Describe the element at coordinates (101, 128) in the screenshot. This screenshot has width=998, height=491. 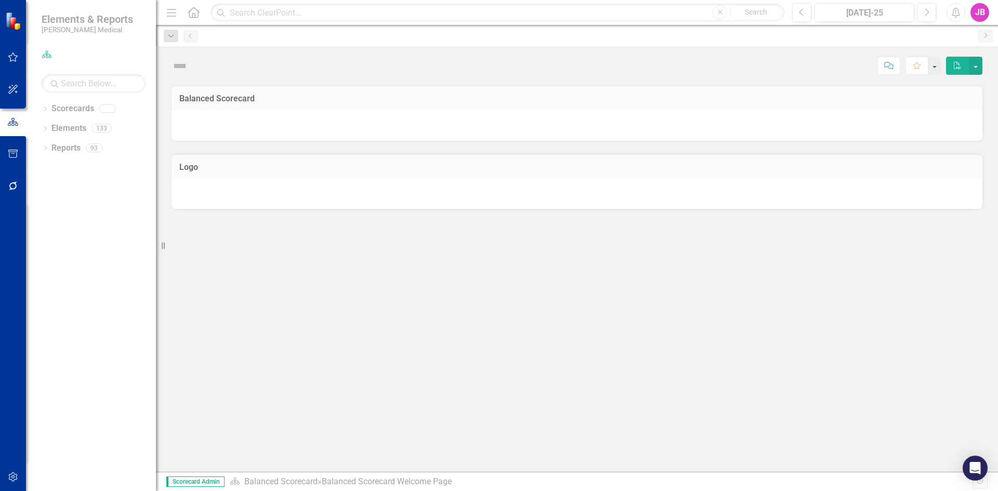
I see `div: 133` at that location.